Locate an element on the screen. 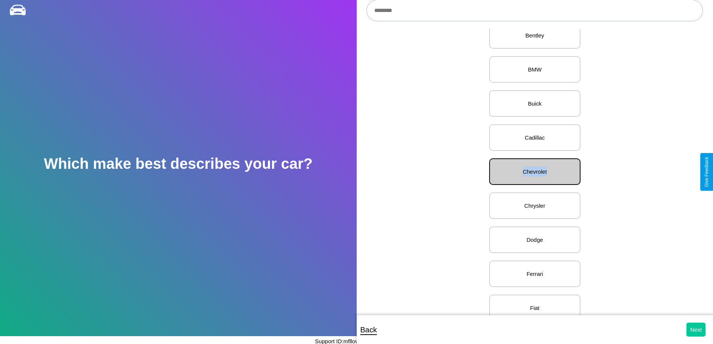 The height and width of the screenshot is (344, 713). button: Next is located at coordinates (696, 329).